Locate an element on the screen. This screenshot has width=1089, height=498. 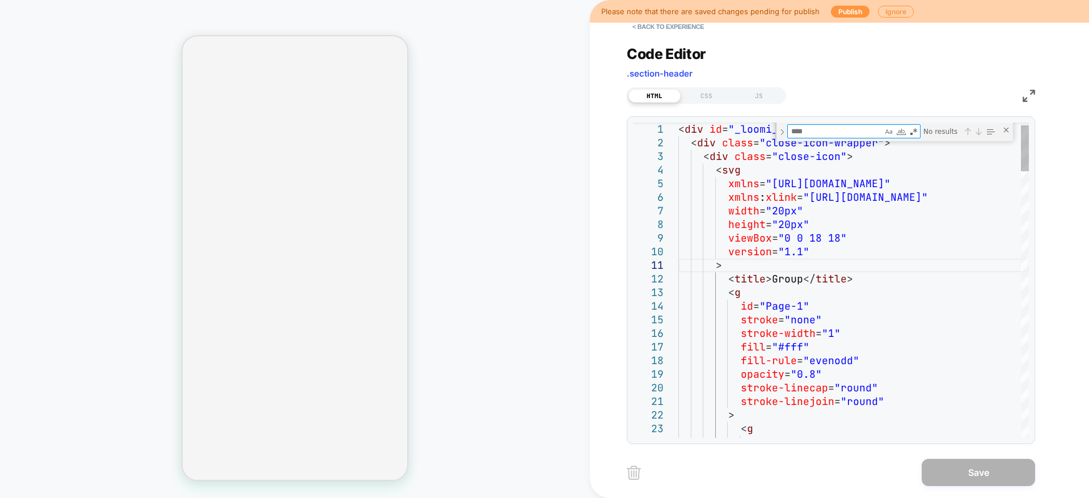
span: "close-icon" is located at coordinates (809, 156).